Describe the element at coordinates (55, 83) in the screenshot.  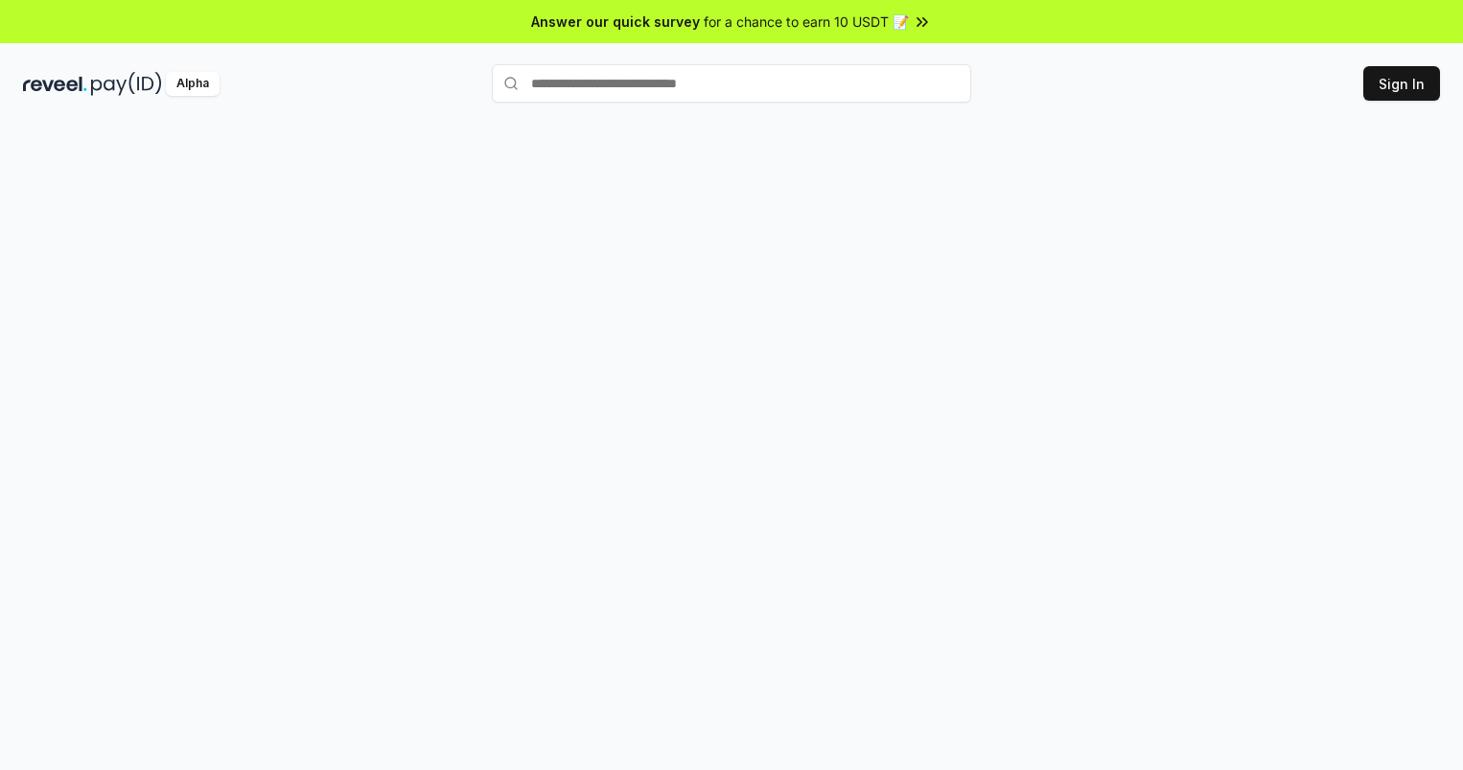
I see `img: reveel_dark` at that location.